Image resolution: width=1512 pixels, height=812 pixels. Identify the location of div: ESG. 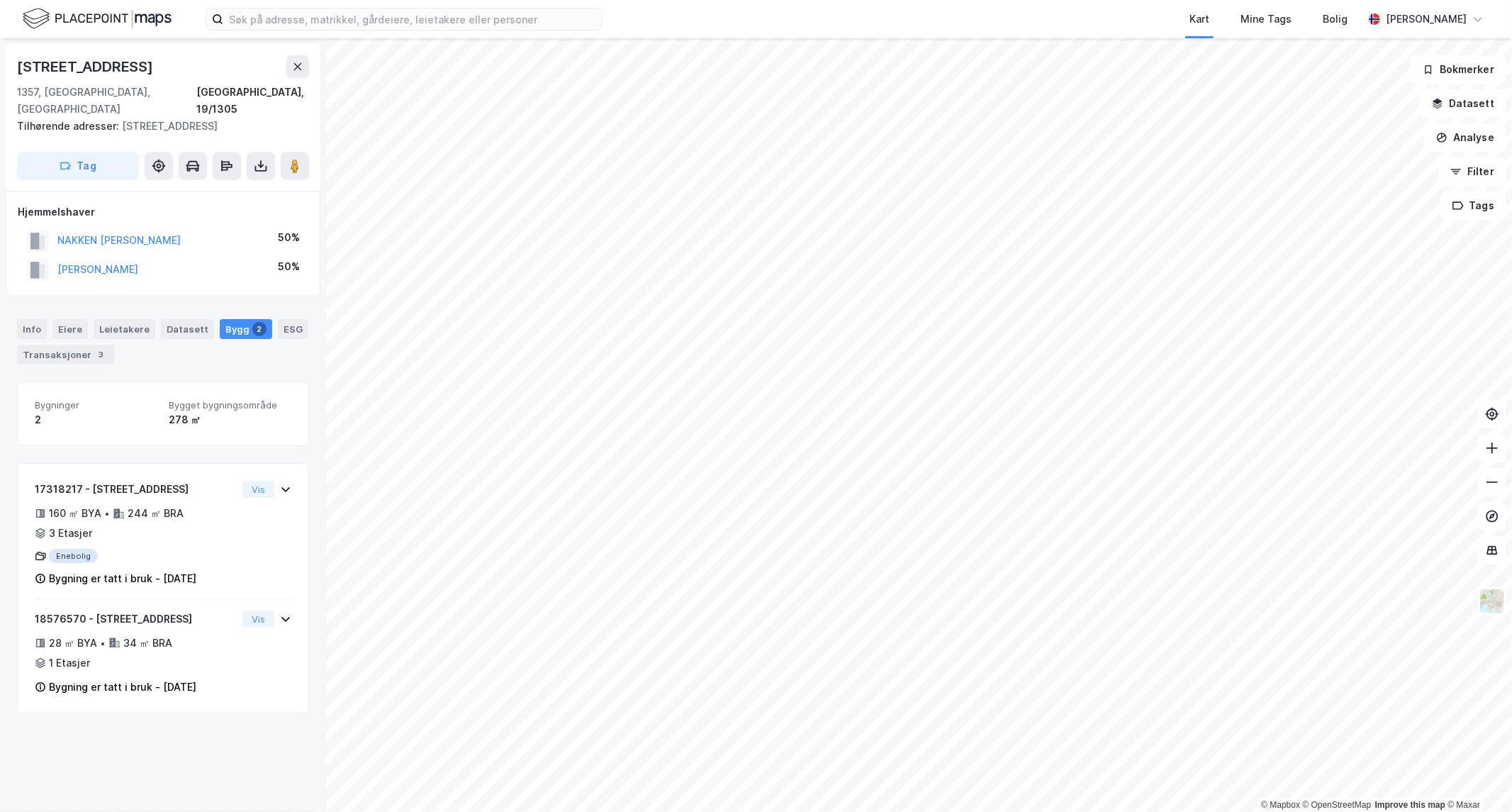
(293, 329).